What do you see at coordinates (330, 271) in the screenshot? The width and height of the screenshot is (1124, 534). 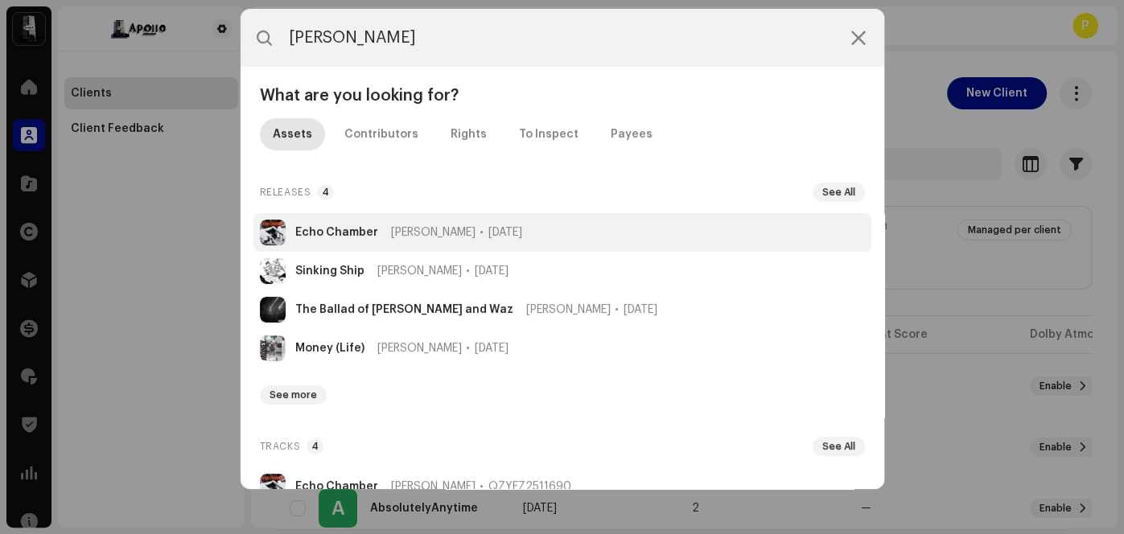 I see `strong: Sinking Ship` at bounding box center [330, 271].